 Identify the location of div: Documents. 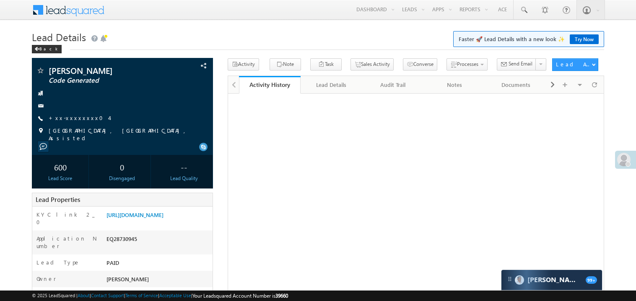
(516, 85).